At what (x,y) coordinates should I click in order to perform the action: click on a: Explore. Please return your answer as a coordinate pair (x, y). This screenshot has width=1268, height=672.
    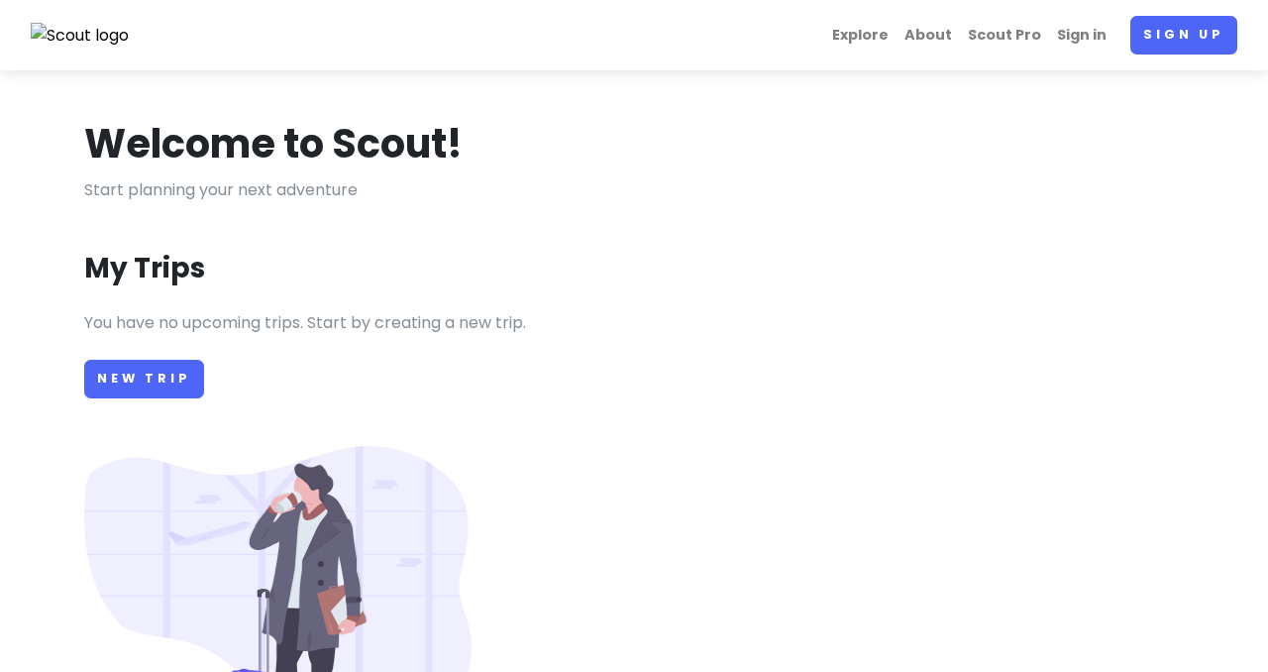
    Looking at the image, I should click on (860, 35).